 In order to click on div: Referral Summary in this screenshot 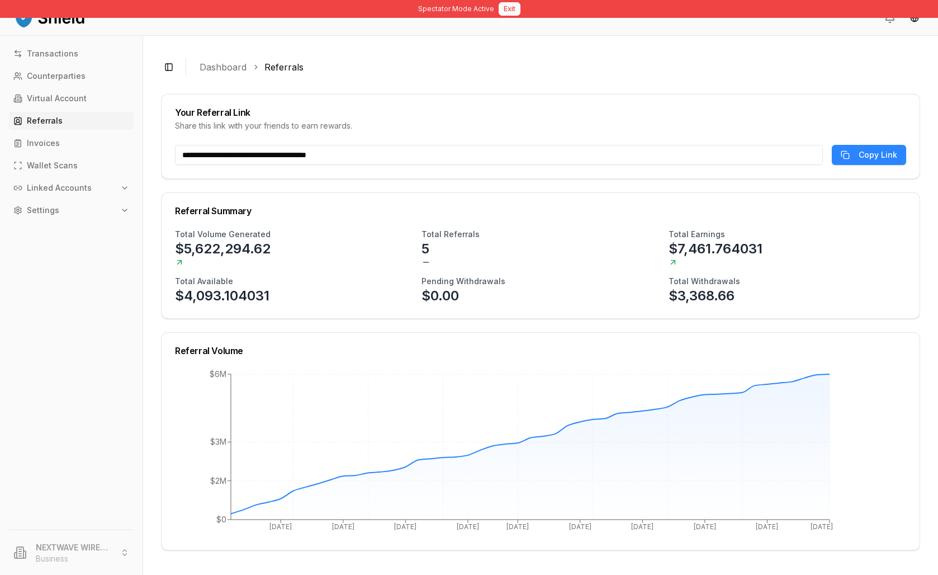, I will do `click(540, 211)`.